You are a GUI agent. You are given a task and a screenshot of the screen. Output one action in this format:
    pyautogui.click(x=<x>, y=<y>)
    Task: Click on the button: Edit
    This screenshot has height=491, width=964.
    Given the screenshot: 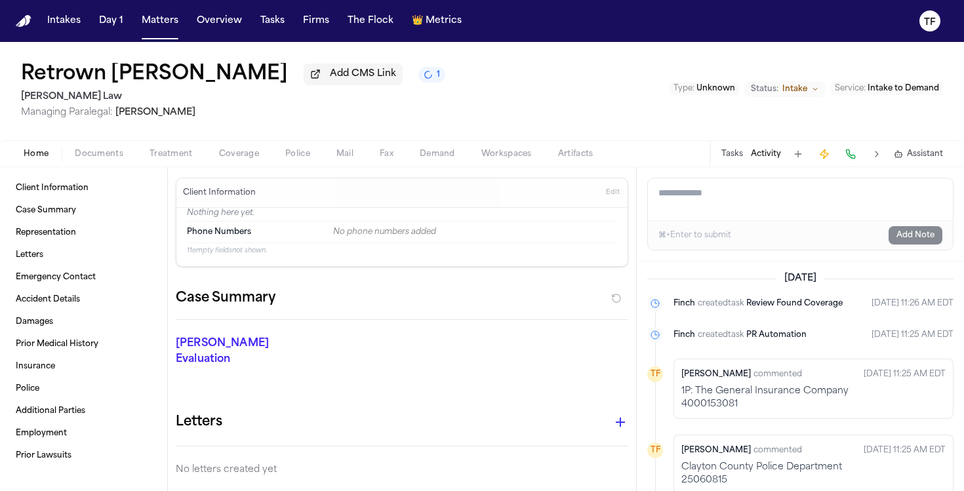 What is the action you would take?
    pyautogui.click(x=613, y=193)
    